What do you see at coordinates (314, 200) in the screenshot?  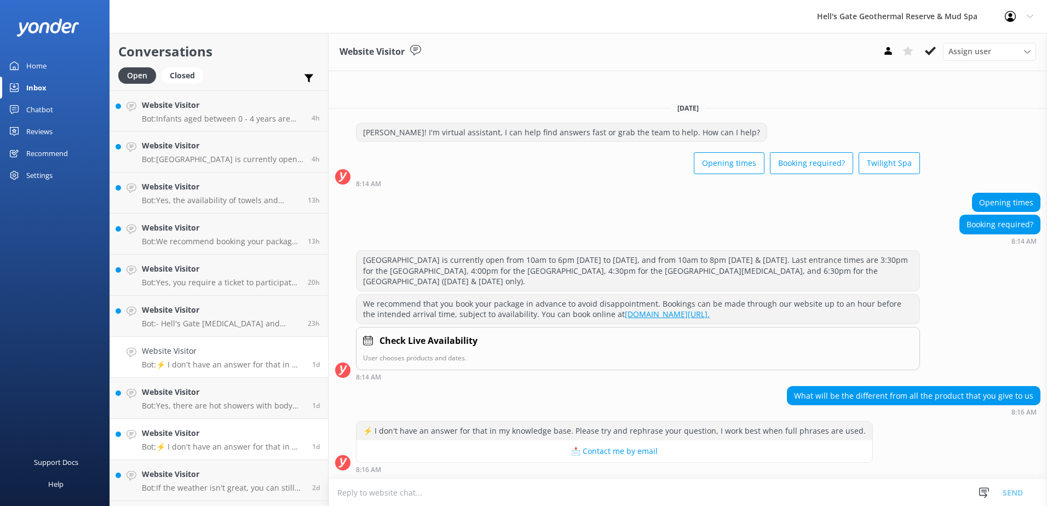 I see `span: Sep 01 2025 08:39pm (UTC +12:00) Pacific/Auckland` at bounding box center [314, 200].